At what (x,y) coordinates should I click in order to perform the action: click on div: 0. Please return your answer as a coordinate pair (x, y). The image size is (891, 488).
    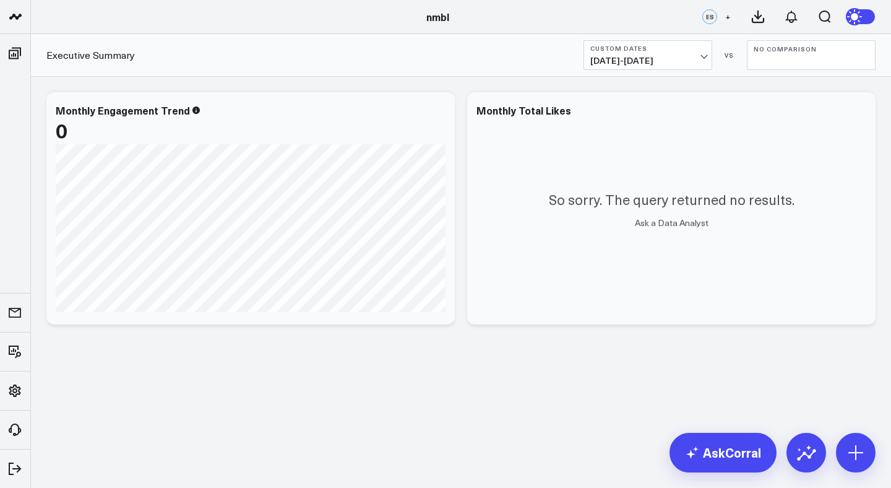
    Looking at the image, I should click on (61, 130).